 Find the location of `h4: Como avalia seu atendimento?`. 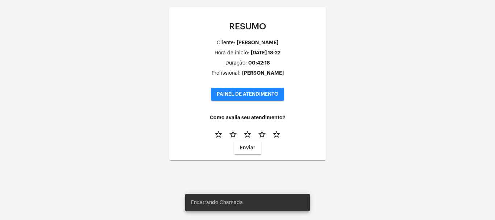

h4: Como avalia seu atendimento? is located at coordinates (248, 118).